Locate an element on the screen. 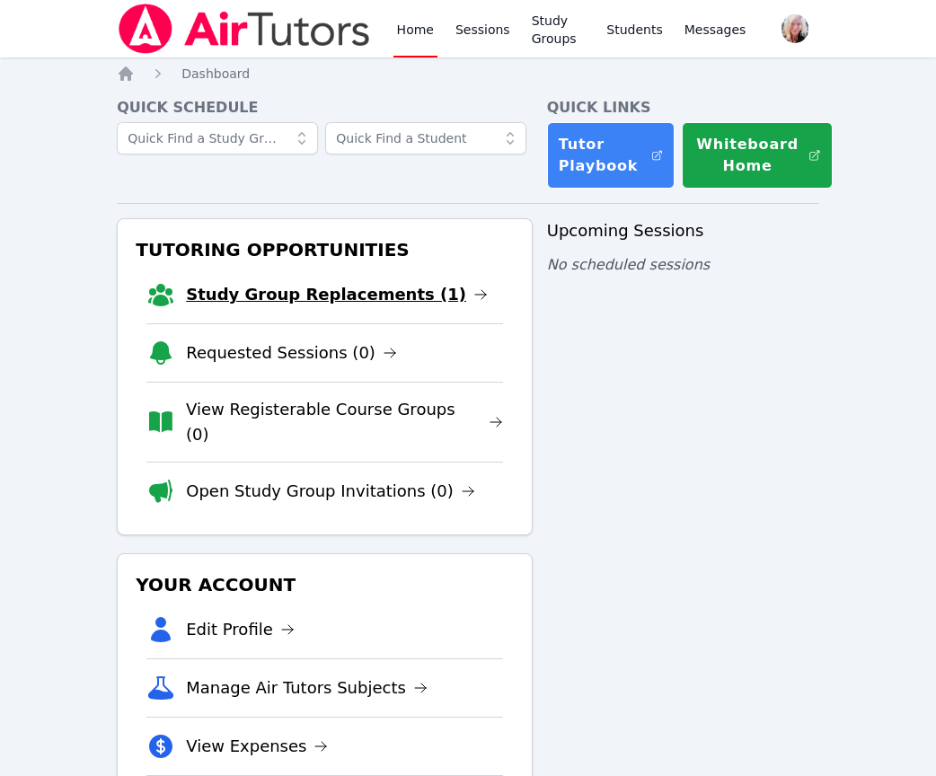 The width and height of the screenshot is (936, 776). a: View Registerable Course Groups (0) is located at coordinates (344, 422).